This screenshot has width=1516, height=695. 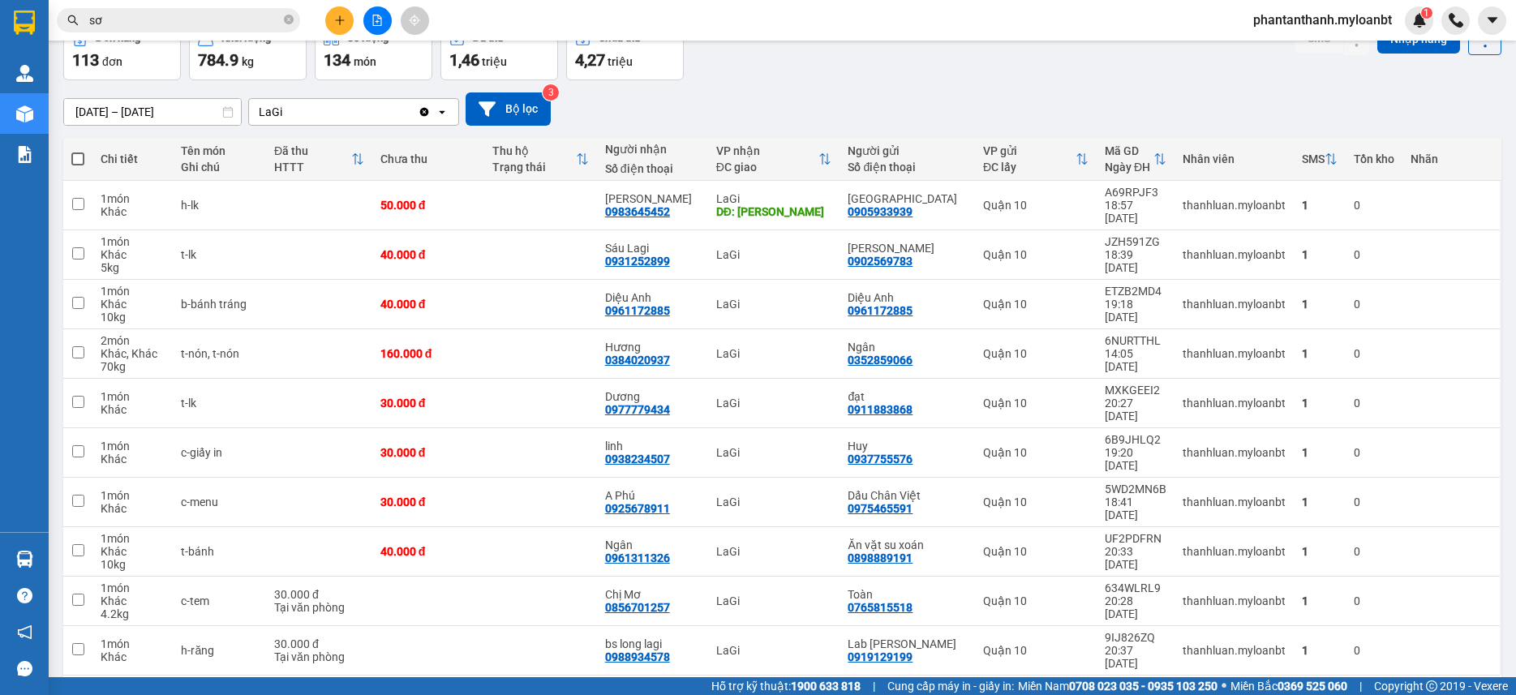 What do you see at coordinates (219, 551) in the screenshot?
I see `div: t-bánh` at bounding box center [219, 551].